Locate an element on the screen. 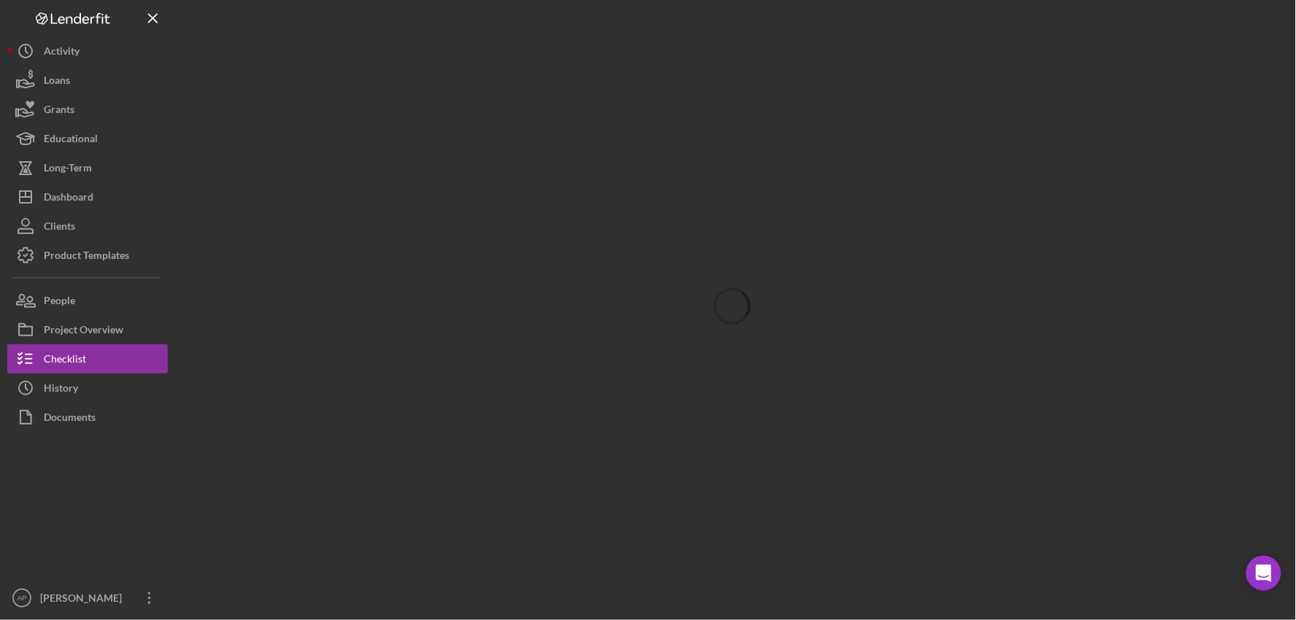 The height and width of the screenshot is (620, 1296). a: Checklist is located at coordinates (87, 359).